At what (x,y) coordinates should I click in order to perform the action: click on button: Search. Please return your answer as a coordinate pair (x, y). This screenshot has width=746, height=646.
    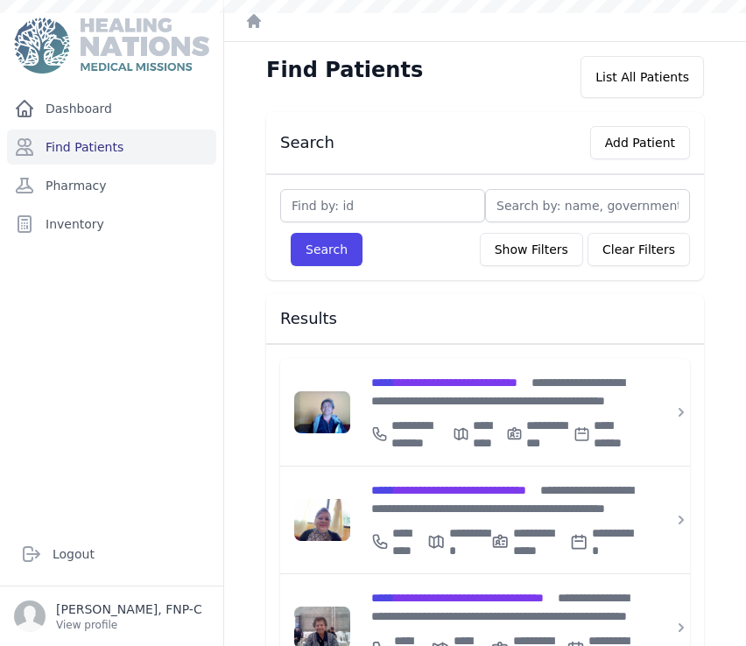
    Looking at the image, I should click on (326, 249).